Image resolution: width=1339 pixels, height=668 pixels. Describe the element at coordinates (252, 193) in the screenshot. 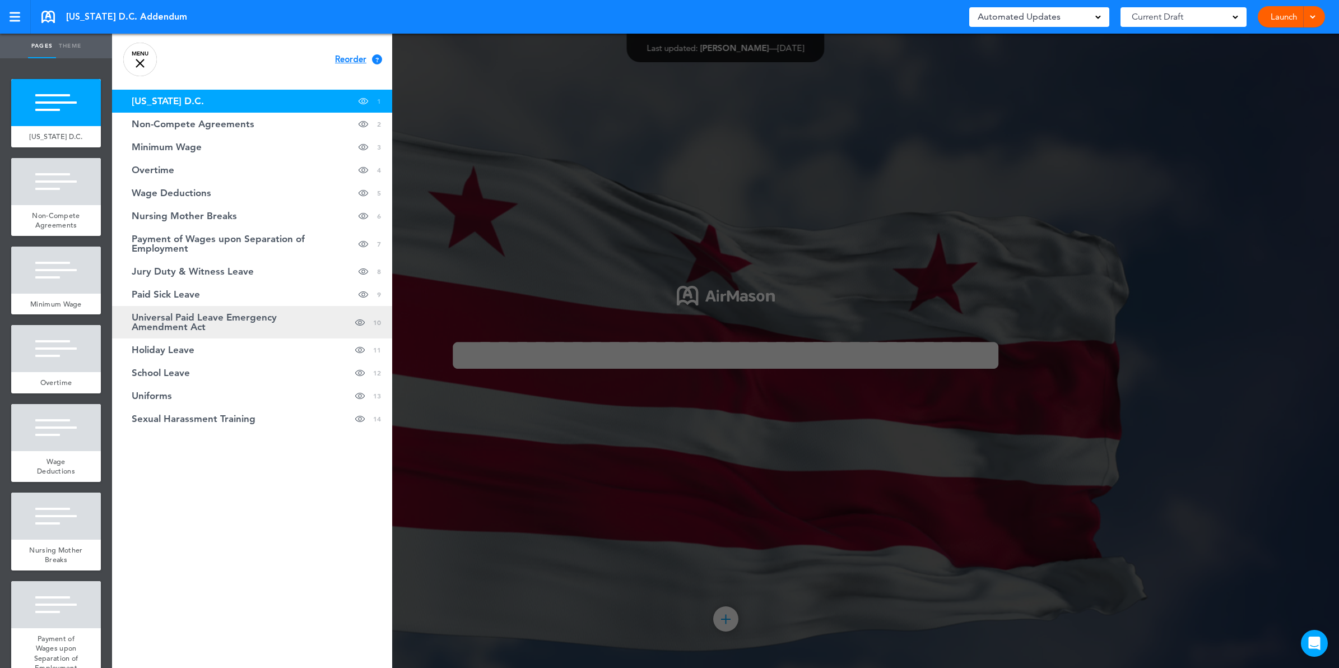

I see `a: Wage Deductions 5` at that location.